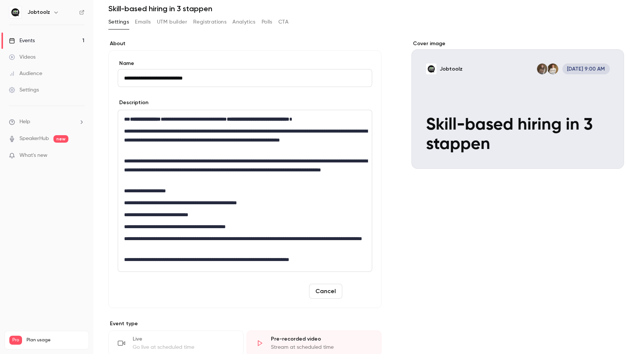  Describe the element at coordinates (34, 139) in the screenshot. I see `a: SpeakerHub` at that location.